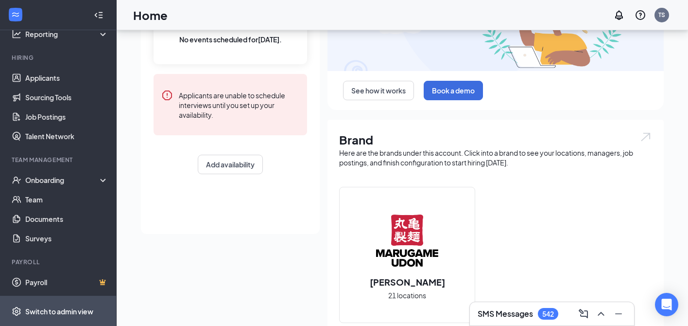  Describe the element at coordinates (67, 78) in the screenshot. I see `a: Applicants` at that location.